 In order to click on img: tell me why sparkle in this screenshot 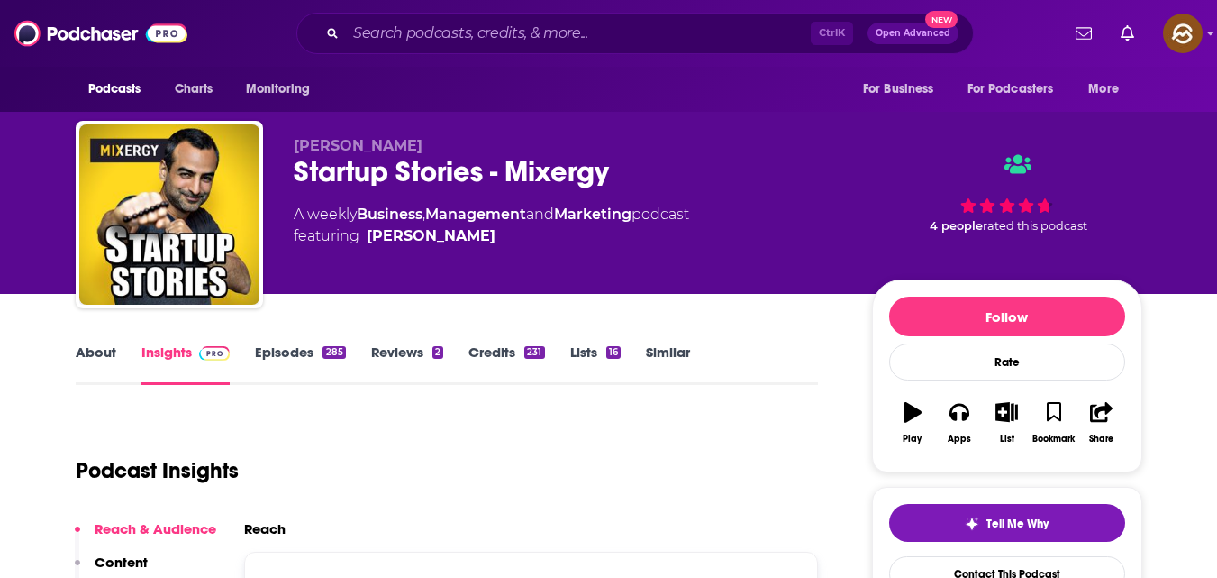, I will do `click(972, 524)`.